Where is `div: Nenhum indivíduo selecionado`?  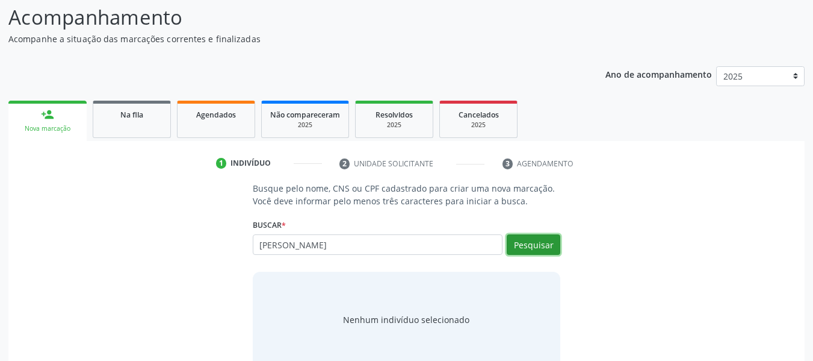 div: Nenhum indivíduo selecionado is located at coordinates (406, 319).